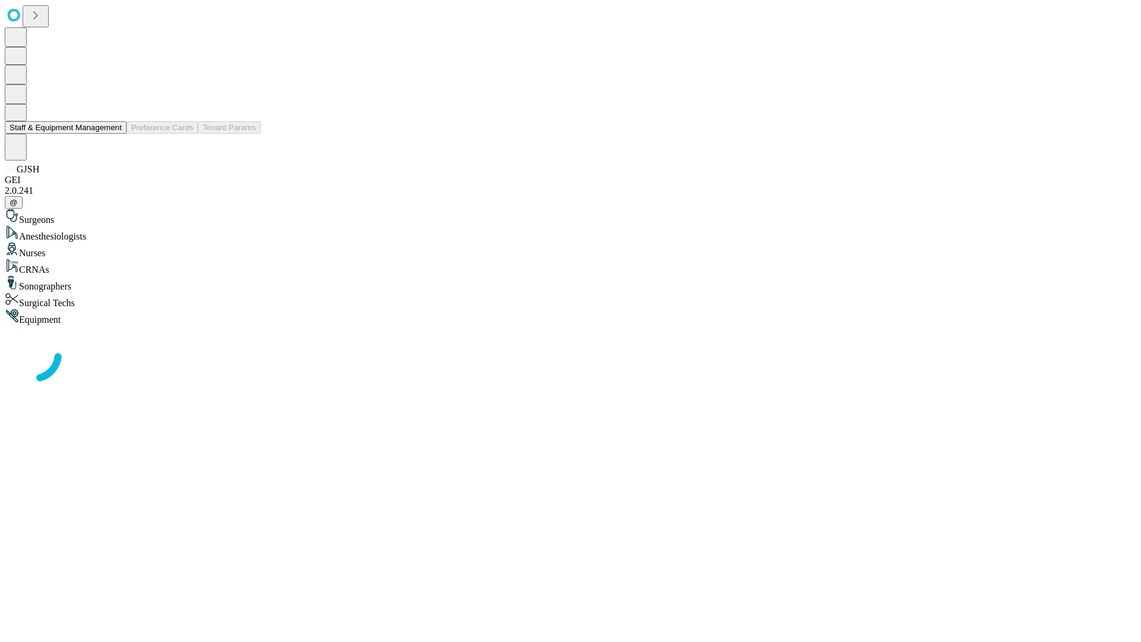 Image resolution: width=1141 pixels, height=642 pixels. Describe the element at coordinates (162, 127) in the screenshot. I see `button: Preference Cards` at that location.